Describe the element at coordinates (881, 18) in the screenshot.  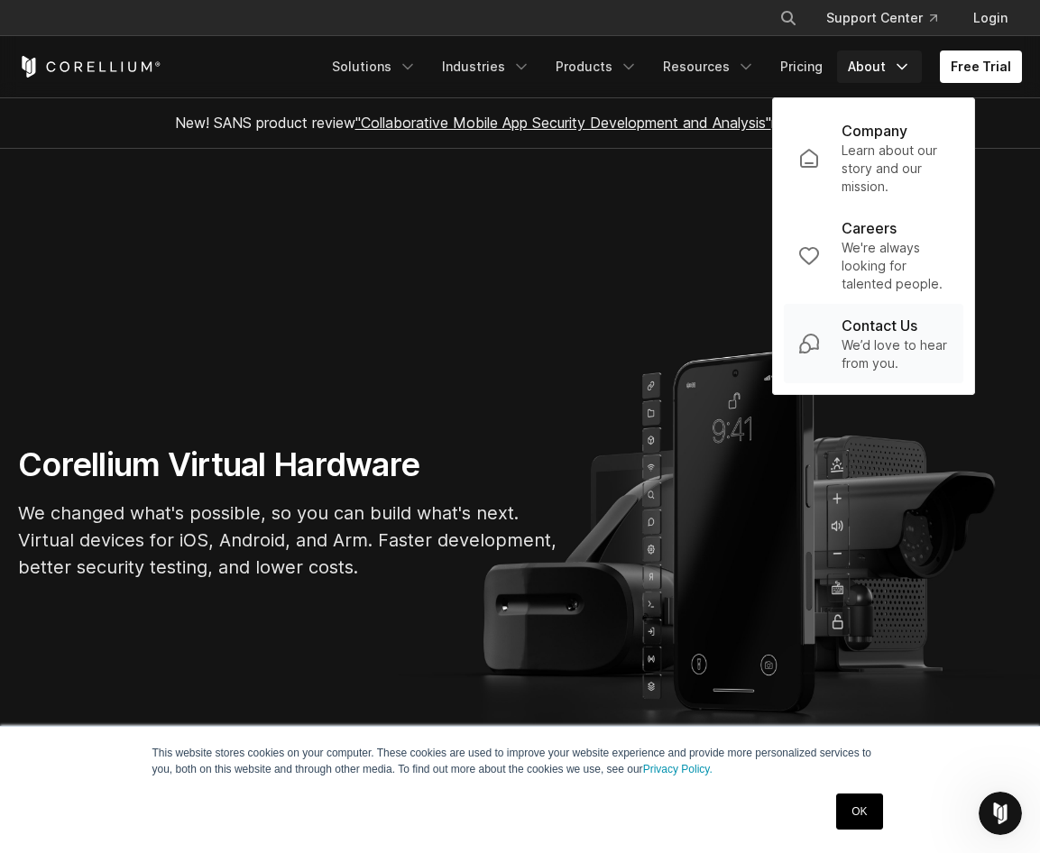
I see `a: Support Center` at that location.